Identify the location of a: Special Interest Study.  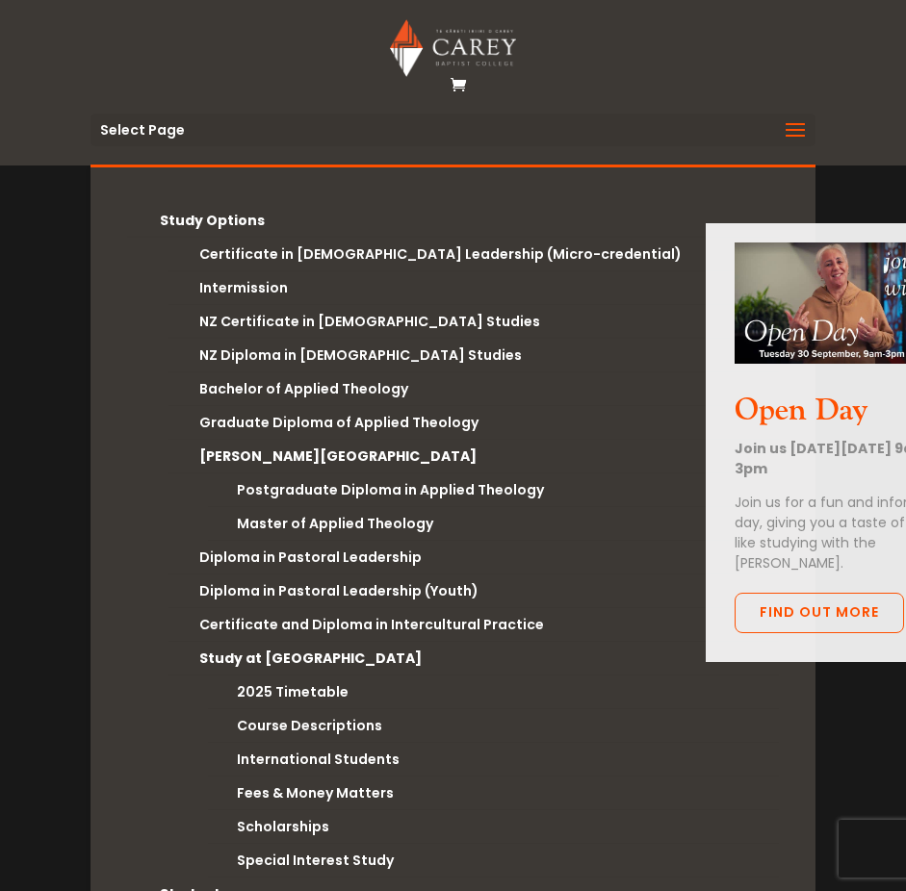
(493, 861).